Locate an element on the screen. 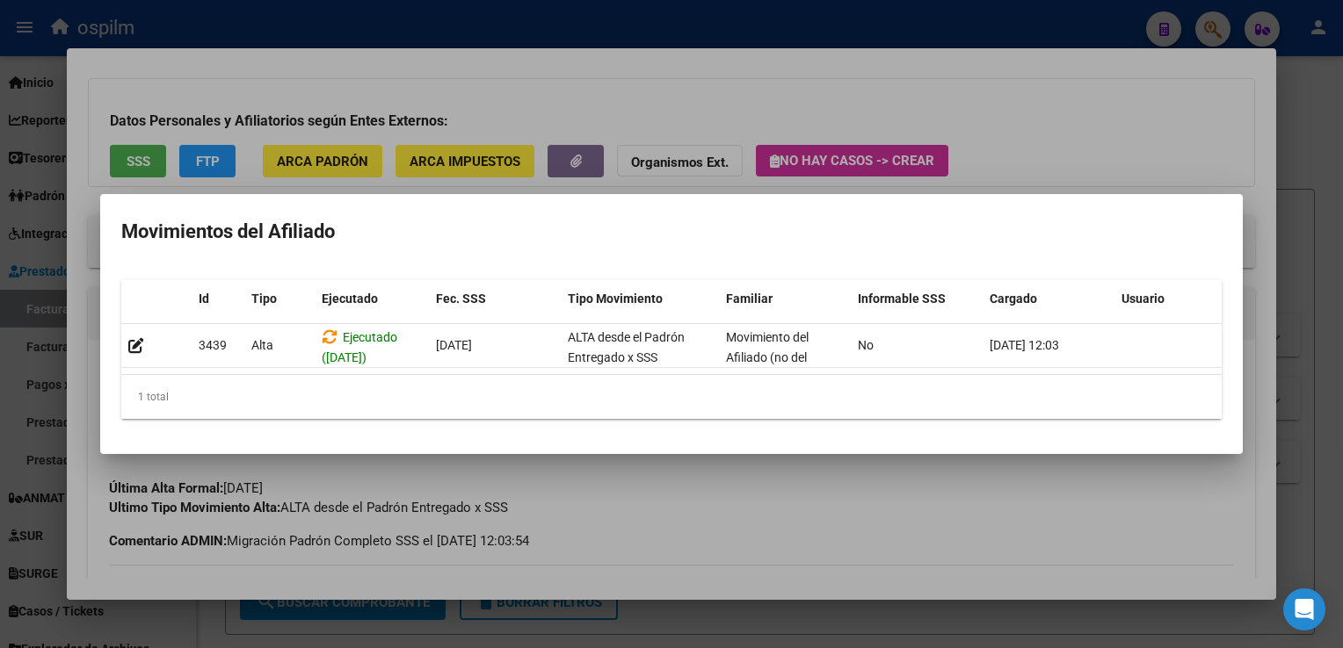  datatable-header-cell: Ejecutado is located at coordinates (372, 299).